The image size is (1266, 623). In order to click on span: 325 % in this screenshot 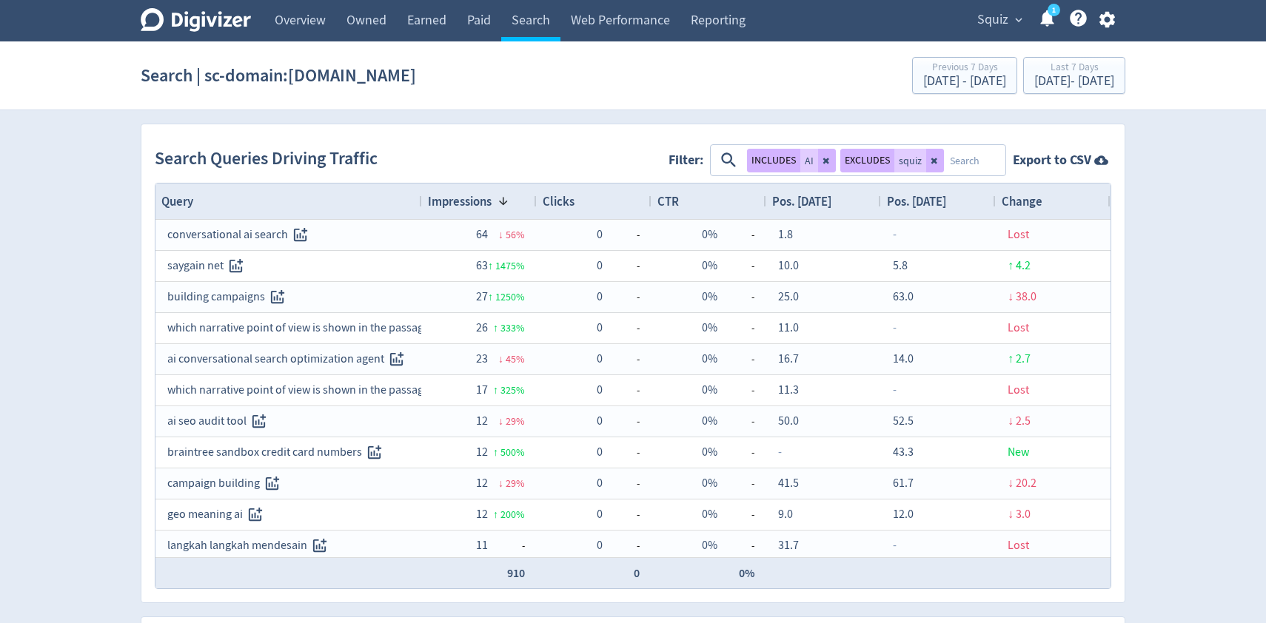, I will do `click(512, 390)`.